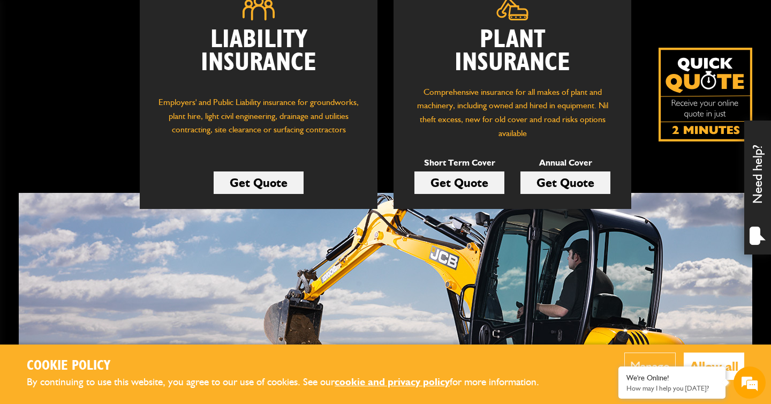 The width and height of the screenshot is (771, 404). Describe the element at coordinates (705, 94) in the screenshot. I see `a: Get your insurance quote isn just 2-minutes` at that location.